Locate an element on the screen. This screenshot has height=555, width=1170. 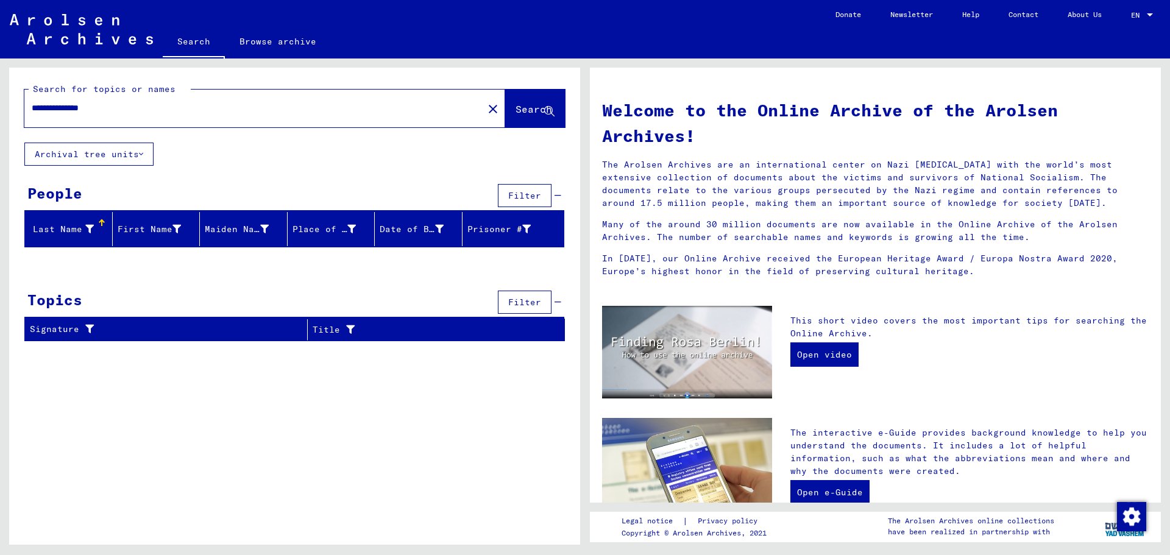
mat-header-cell: Prisoner # is located at coordinates (513, 229).